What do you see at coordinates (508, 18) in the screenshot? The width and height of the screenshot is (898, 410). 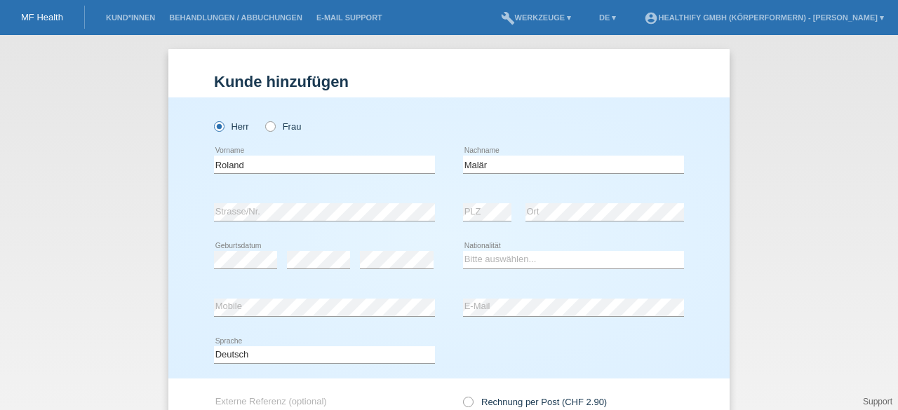 I see `i: build` at bounding box center [508, 18].